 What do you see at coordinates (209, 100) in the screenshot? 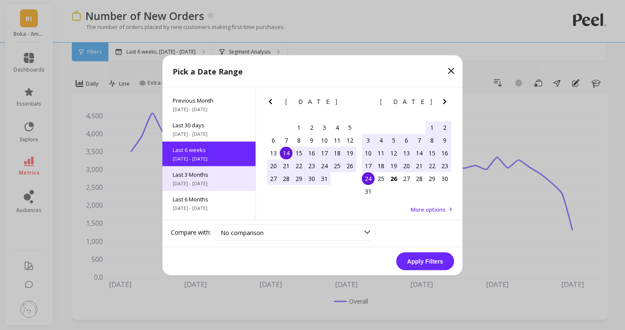
I see `span: Previous Month` at bounding box center [209, 100].